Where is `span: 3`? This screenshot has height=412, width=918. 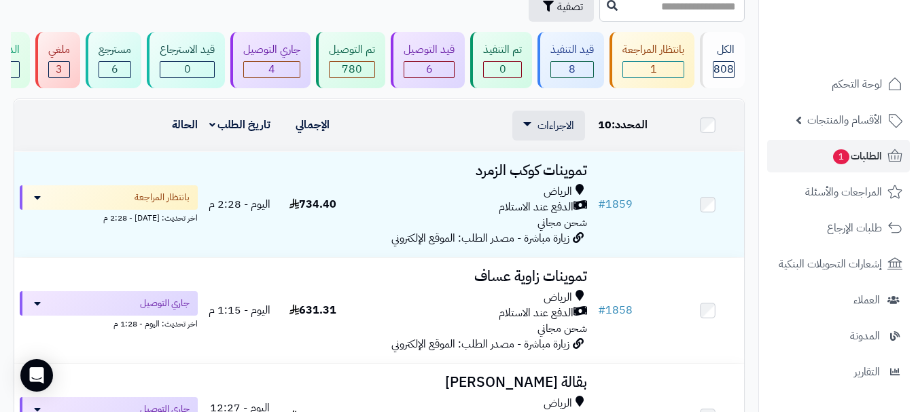
span: 3 is located at coordinates (59, 69).